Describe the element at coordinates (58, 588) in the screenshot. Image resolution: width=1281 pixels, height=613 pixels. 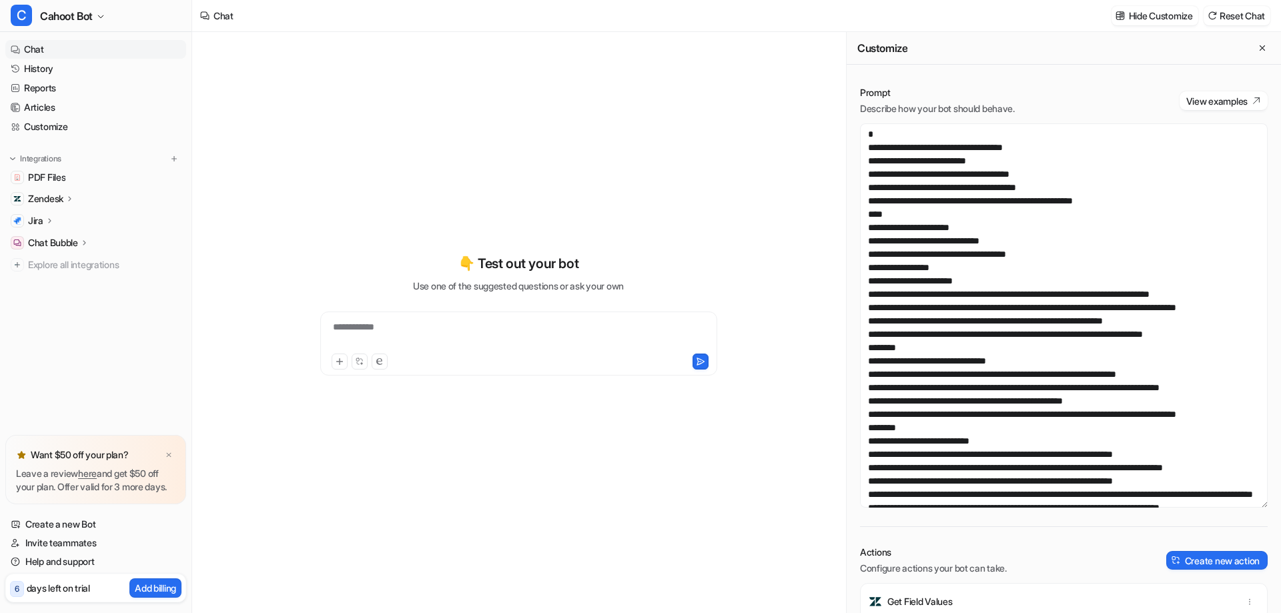
I see `p: days left on trial` at that location.